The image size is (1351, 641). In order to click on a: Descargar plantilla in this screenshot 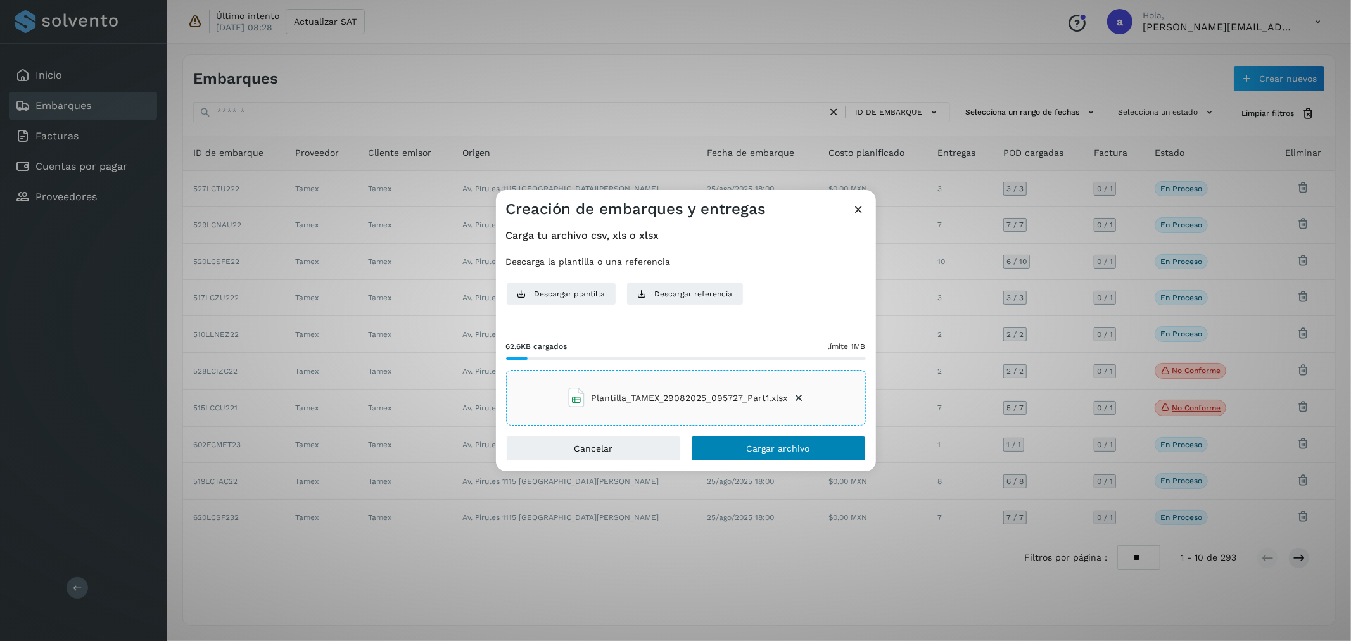, I will do `click(561, 294)`.